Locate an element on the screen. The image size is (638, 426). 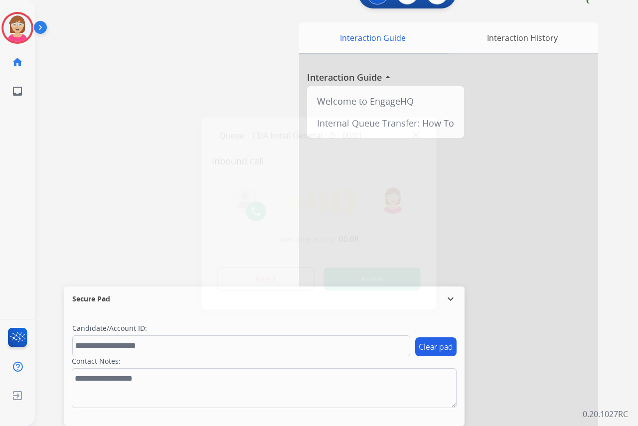
span: 00:01 is located at coordinates (353, 136).